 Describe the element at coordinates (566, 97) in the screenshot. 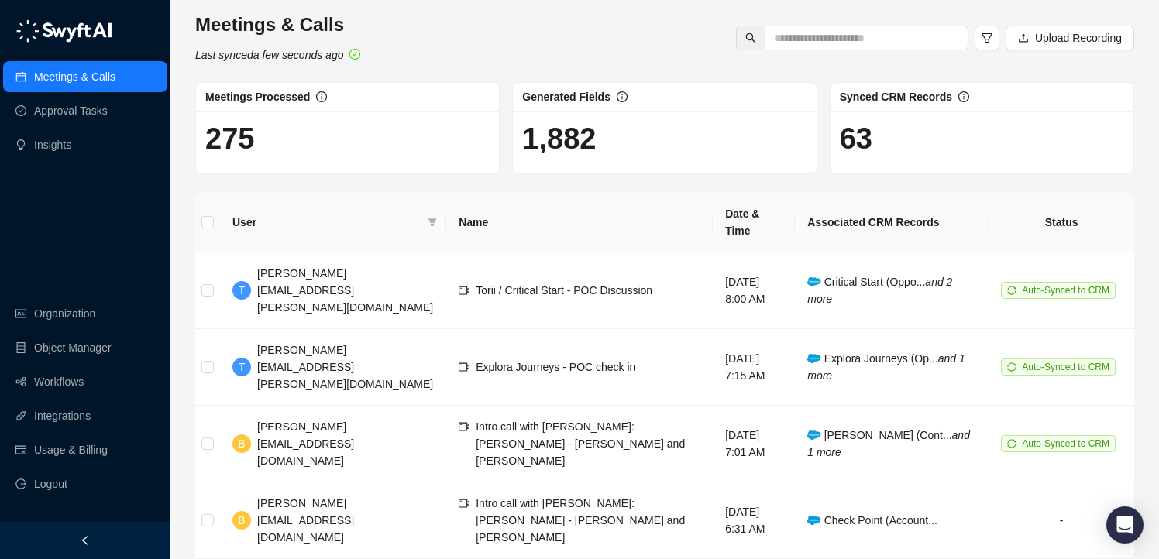

I see `span: Generated Fields` at that location.